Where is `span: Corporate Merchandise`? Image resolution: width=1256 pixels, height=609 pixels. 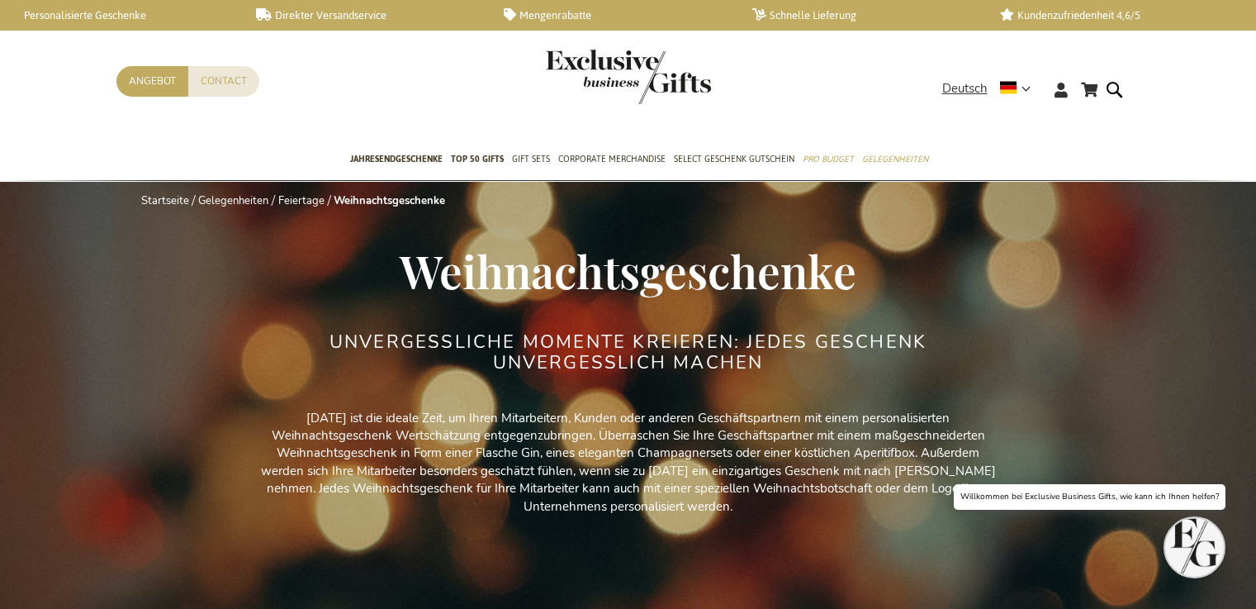 span: Corporate Merchandise is located at coordinates (612, 159).